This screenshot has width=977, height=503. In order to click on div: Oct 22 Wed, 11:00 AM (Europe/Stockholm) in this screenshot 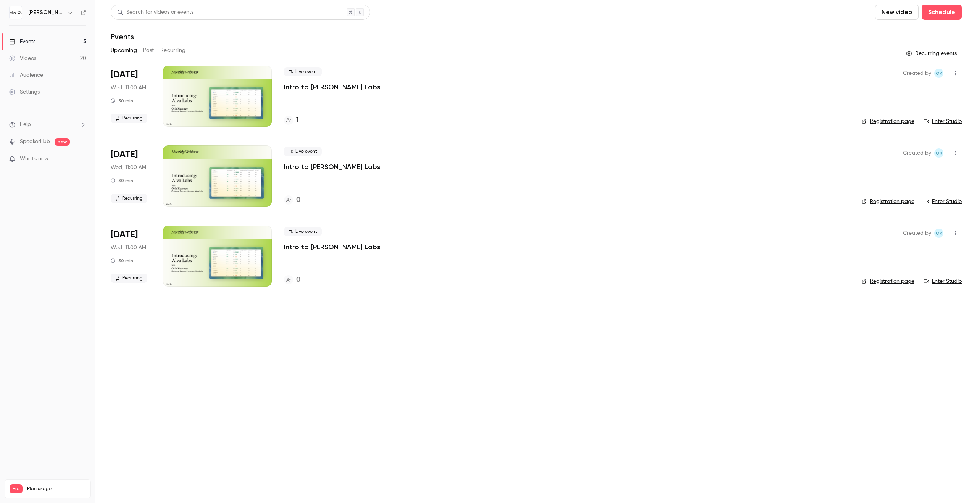, I will do `click(131, 96)`.